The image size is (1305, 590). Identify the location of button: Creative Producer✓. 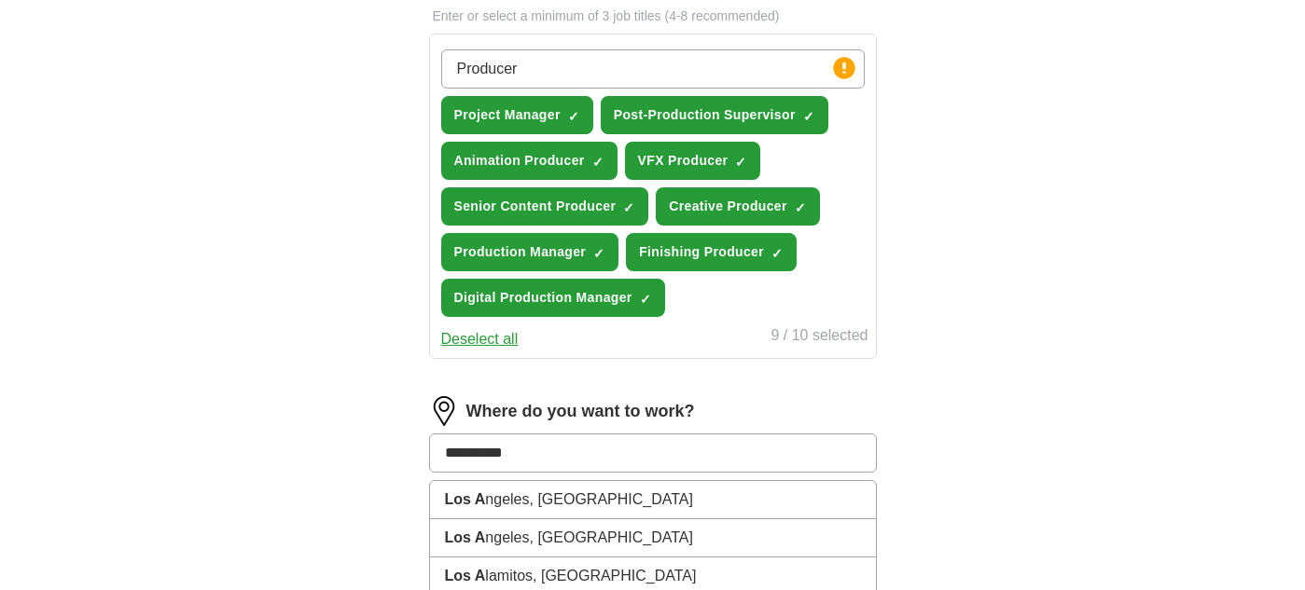
(738, 206).